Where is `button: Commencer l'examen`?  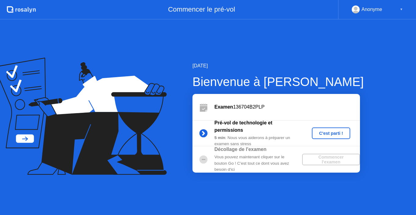 button: Commencer l'examen is located at coordinates (331, 159).